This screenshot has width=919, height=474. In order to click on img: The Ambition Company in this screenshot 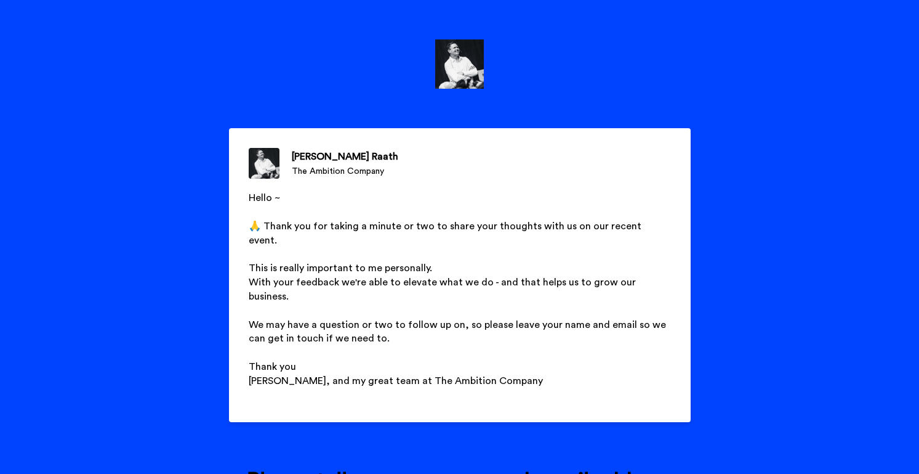, I will do `click(264, 163)`.